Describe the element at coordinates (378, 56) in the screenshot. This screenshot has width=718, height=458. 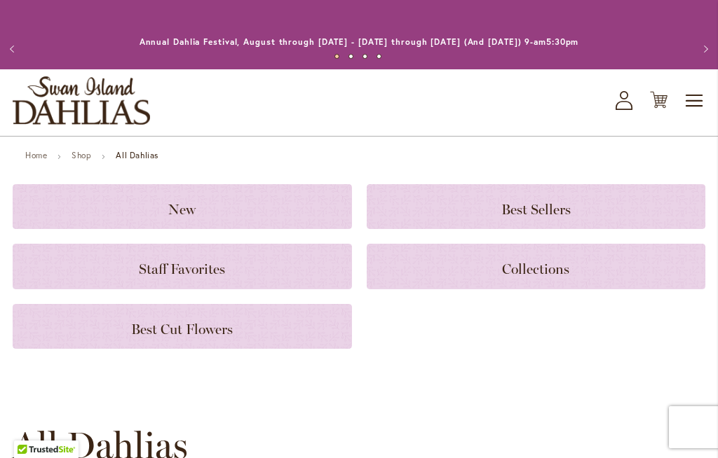
I see `button: 4 of 4` at that location.